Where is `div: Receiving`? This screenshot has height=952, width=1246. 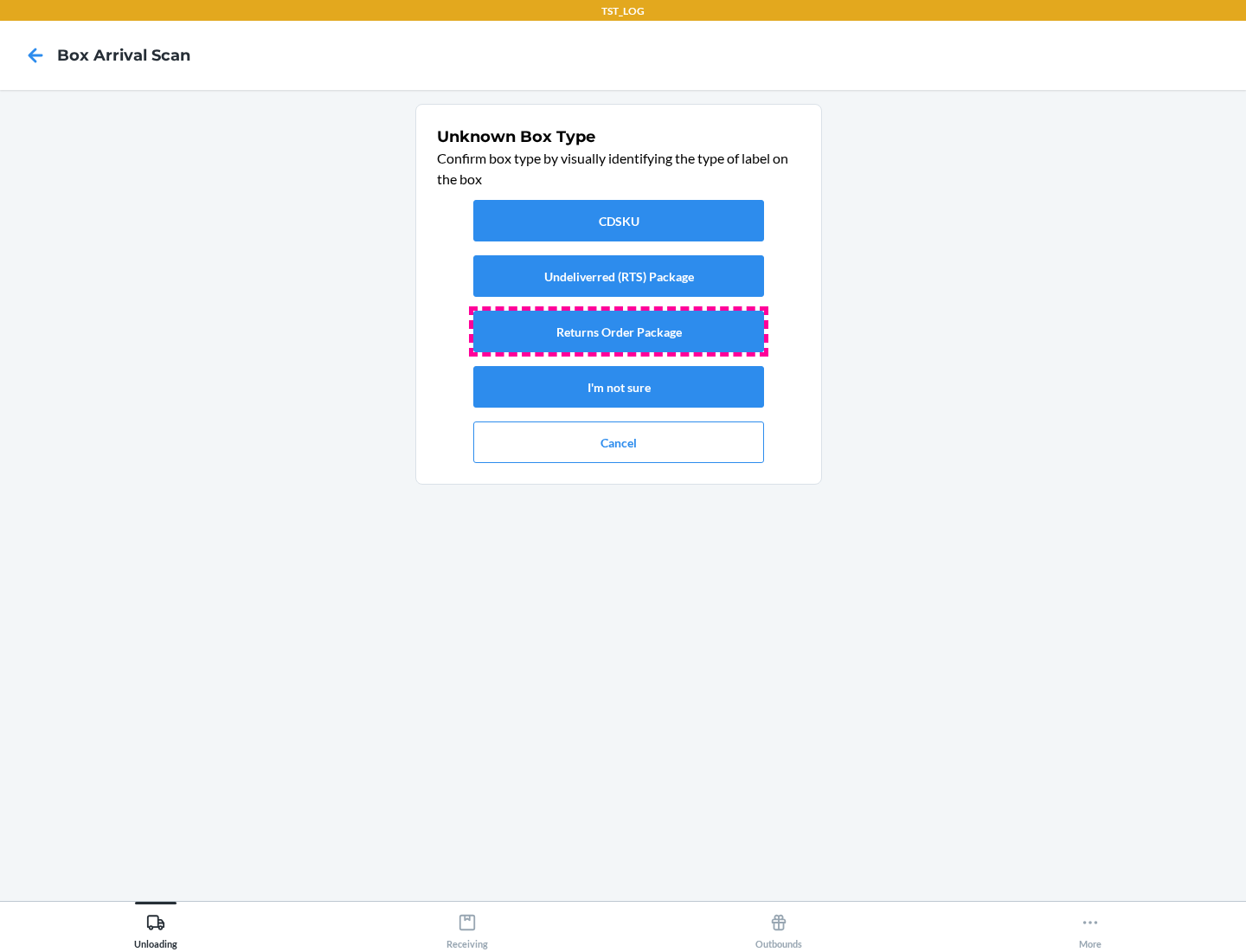
div: Receiving is located at coordinates (467, 928).